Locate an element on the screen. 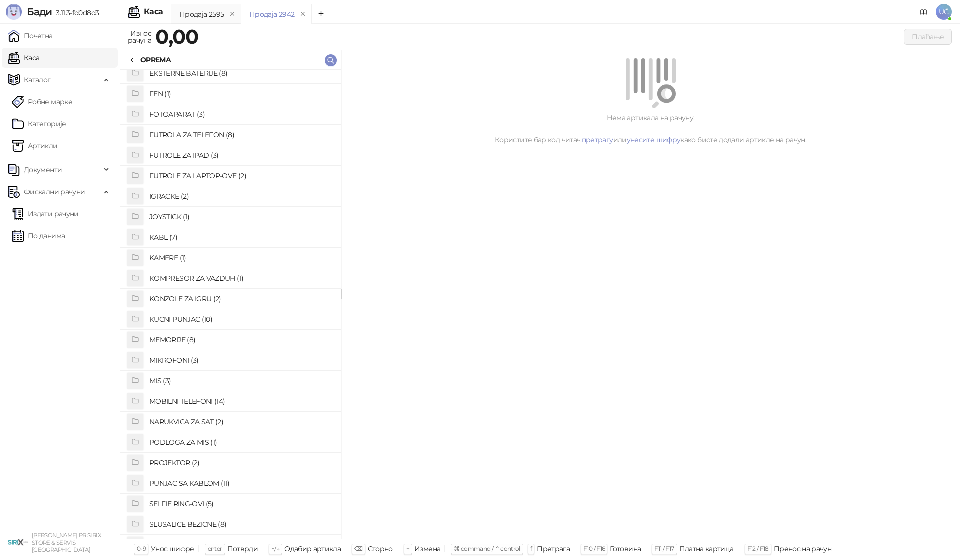  h4: SLUSALICE ZICNE (7) is located at coordinates (241, 545).